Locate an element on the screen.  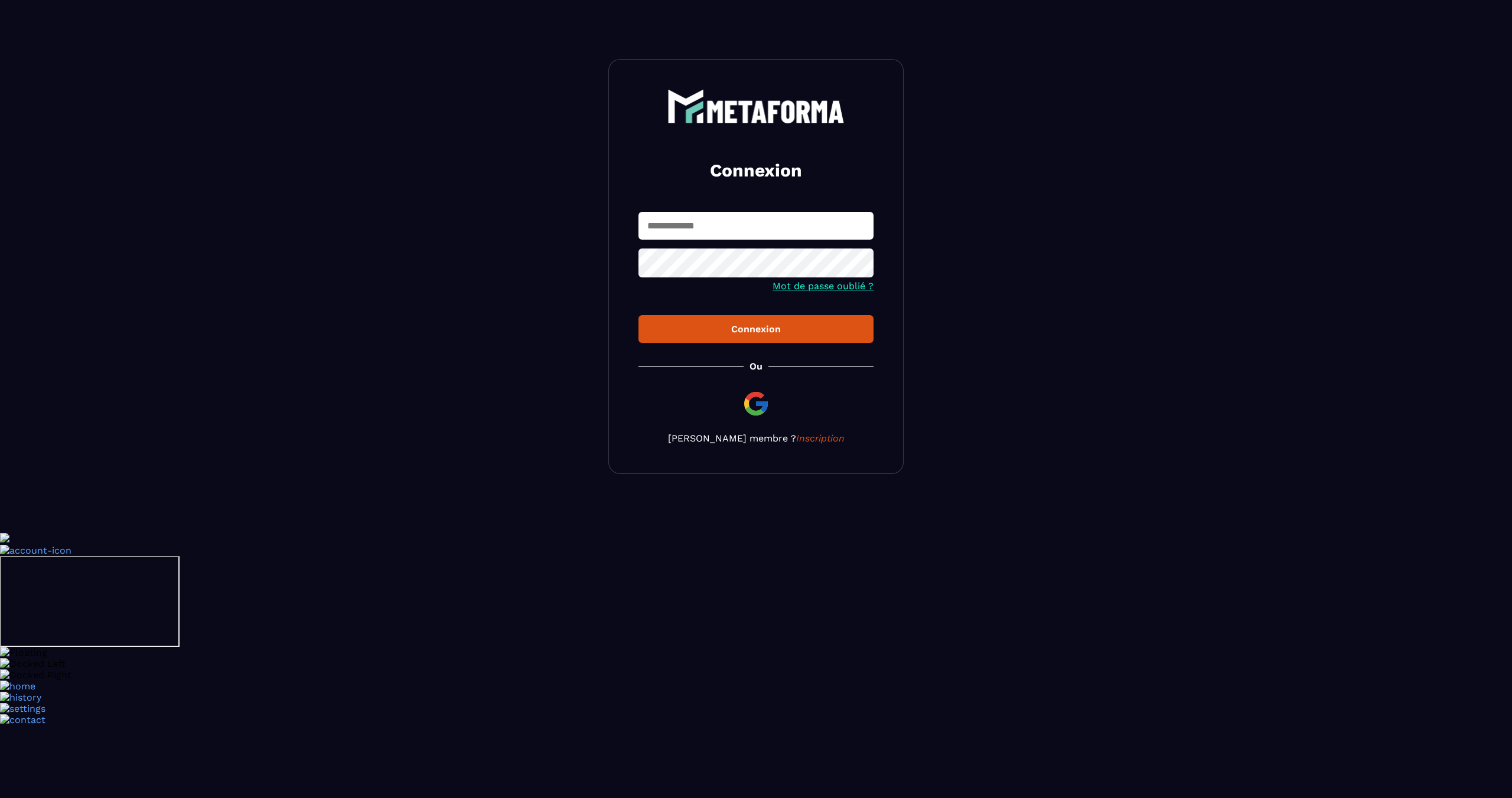
button: Connexion is located at coordinates (756, 329).